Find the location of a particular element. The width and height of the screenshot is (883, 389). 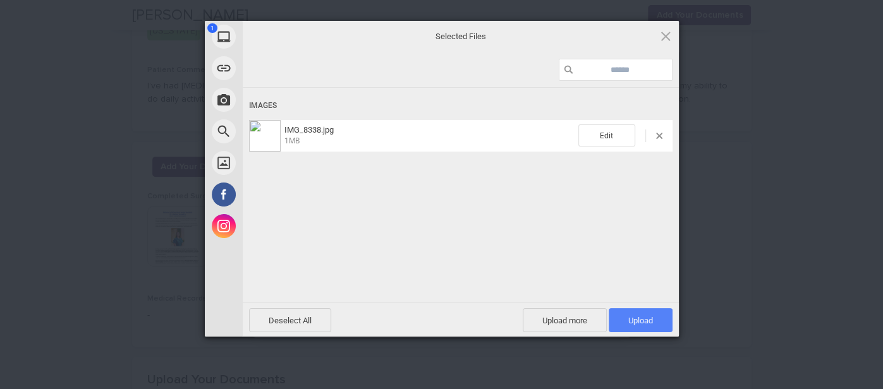

span: Upload more is located at coordinates (564, 320).